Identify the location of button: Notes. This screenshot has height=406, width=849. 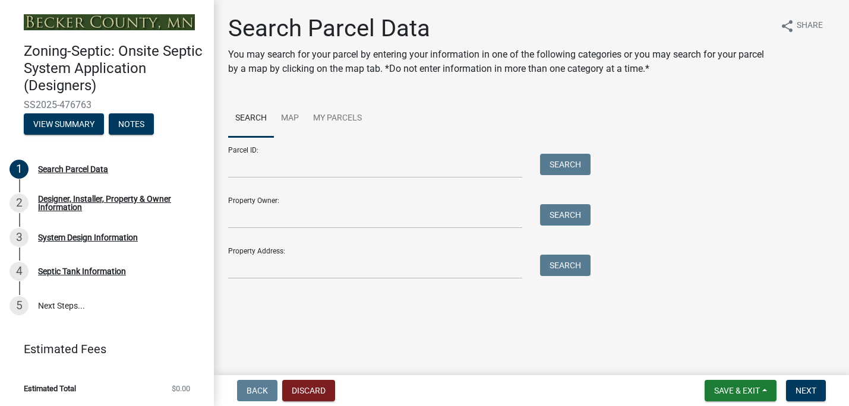
(131, 124).